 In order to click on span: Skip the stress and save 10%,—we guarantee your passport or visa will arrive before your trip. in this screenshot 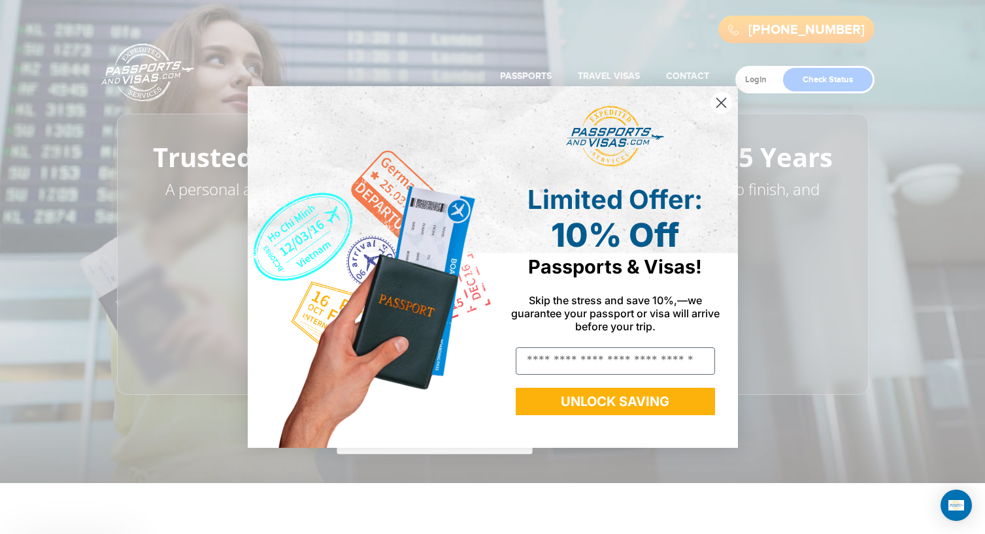, I will do `click(615, 314)`.